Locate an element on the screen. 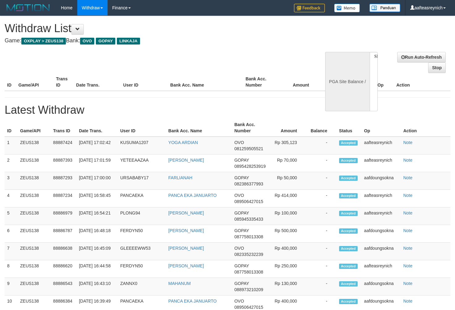 This screenshot has width=455, height=310. span: 0895428253919 is located at coordinates (250, 166).